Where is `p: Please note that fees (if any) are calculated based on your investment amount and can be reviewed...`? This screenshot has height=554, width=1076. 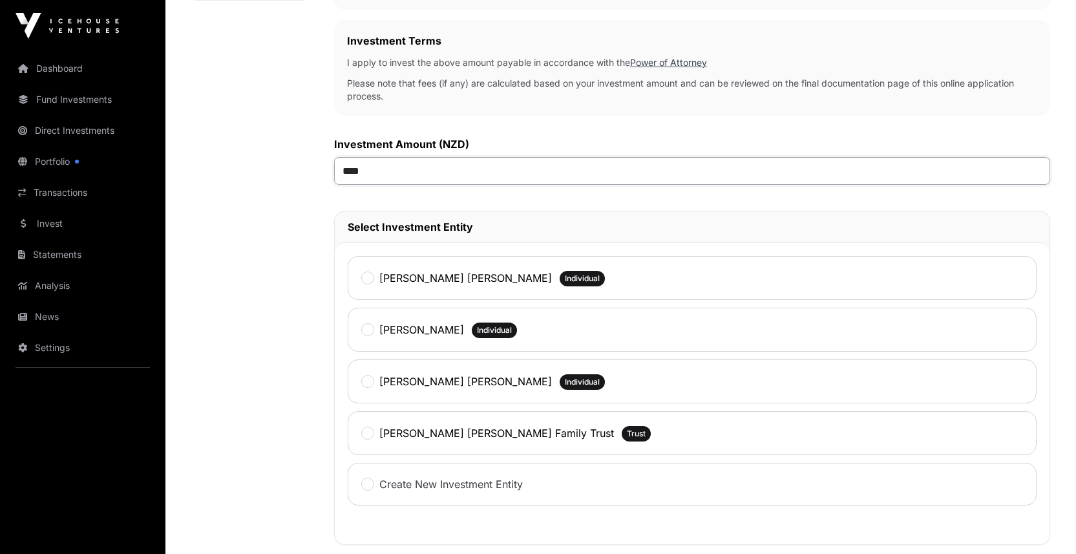 p: Please note that fees (if any) are calculated based on your investment amount and can be reviewed... is located at coordinates (692, 90).